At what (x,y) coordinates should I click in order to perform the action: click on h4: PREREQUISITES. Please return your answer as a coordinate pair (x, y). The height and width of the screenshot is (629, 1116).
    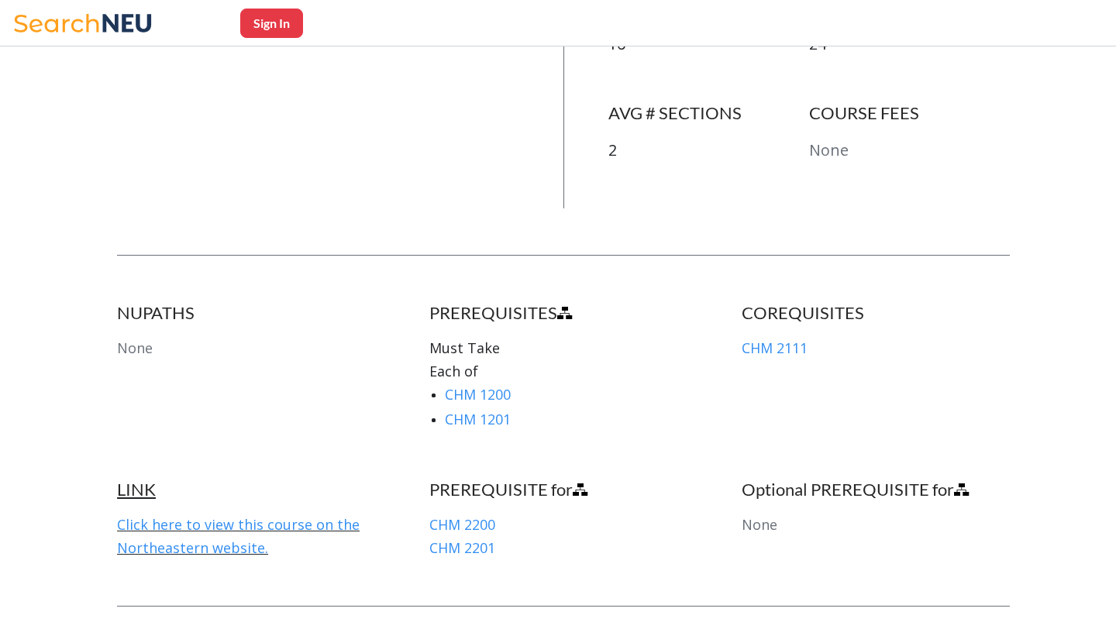
    Looking at the image, I should click on (563, 313).